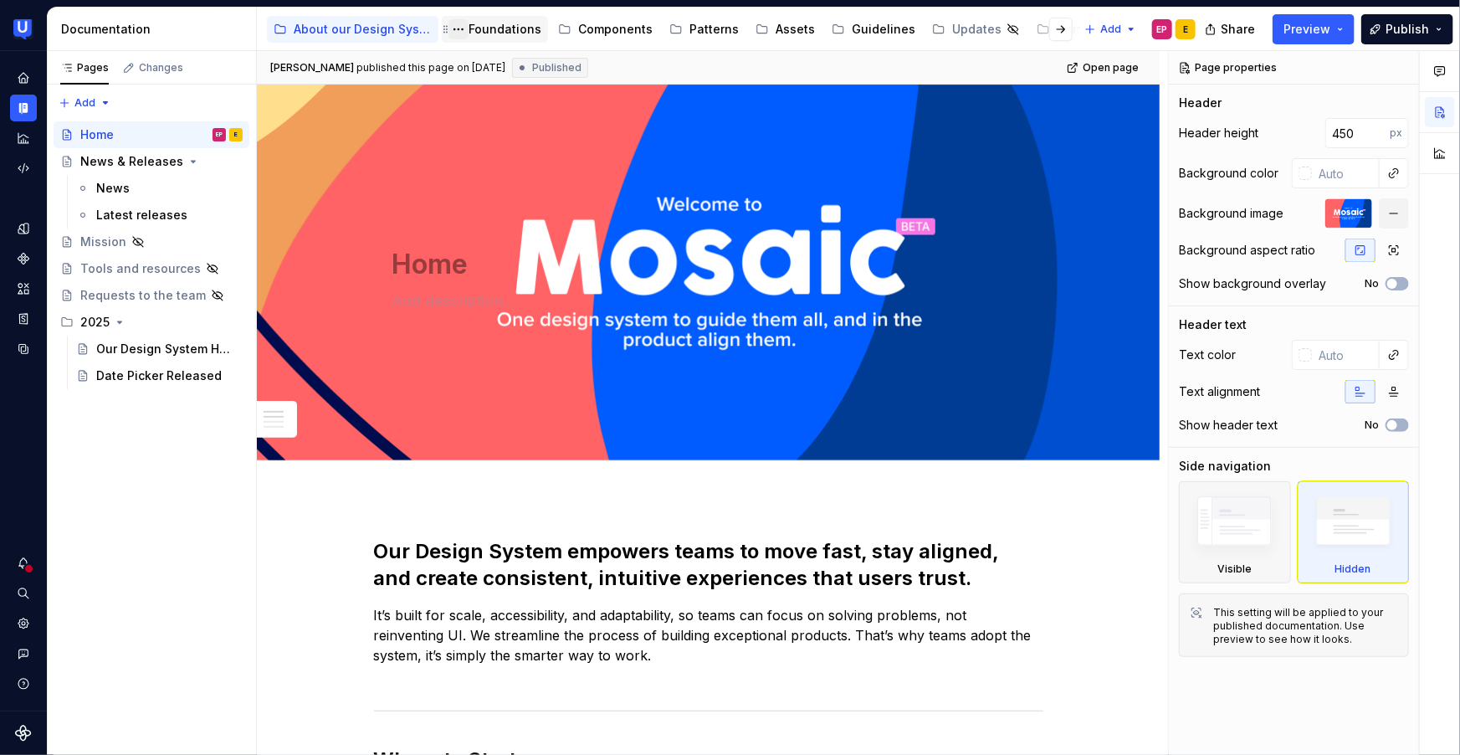  Describe the element at coordinates (1219, 133) in the screenshot. I see `div: Header height` at that location.